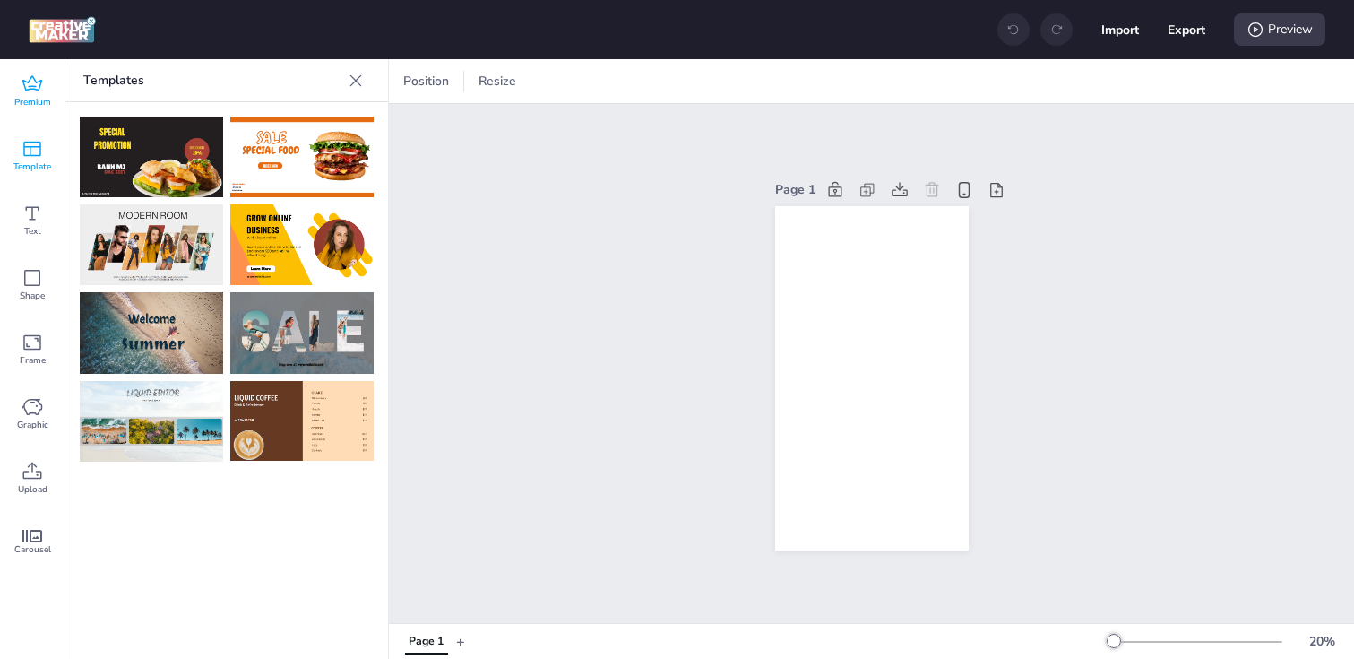 This screenshot has height=659, width=1354. I want to click on span: Upload, so click(32, 489).